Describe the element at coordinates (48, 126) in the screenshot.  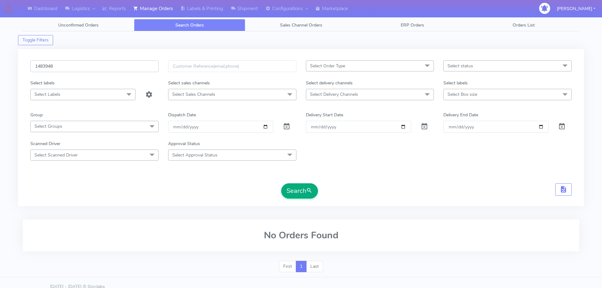
I see `span: Select Groups` at that location.